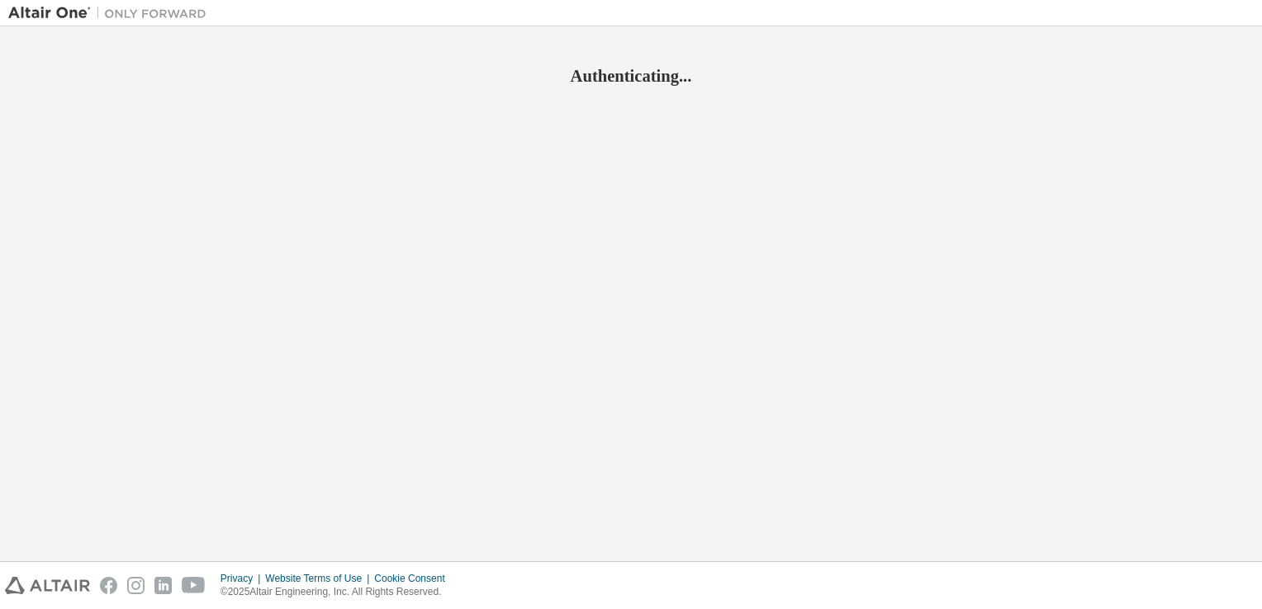 The height and width of the screenshot is (609, 1262). I want to click on h2: Authenticating..., so click(631, 76).